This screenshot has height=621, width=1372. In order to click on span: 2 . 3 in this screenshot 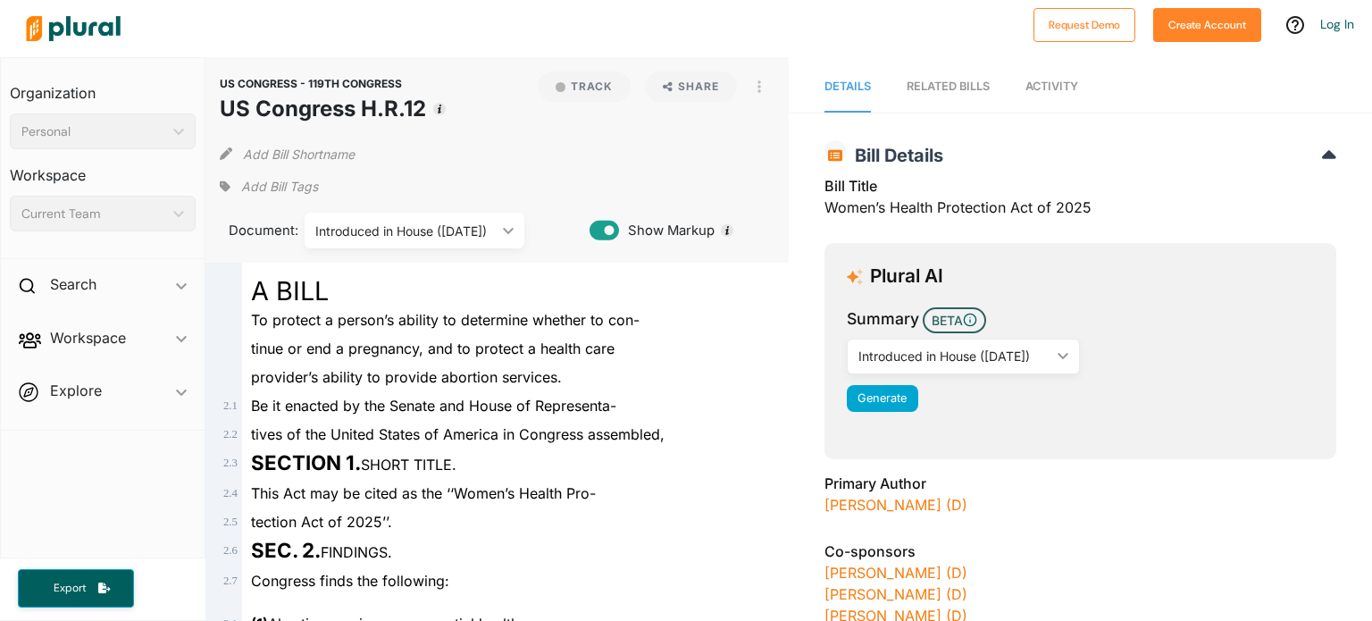, I will do `click(230, 463)`.